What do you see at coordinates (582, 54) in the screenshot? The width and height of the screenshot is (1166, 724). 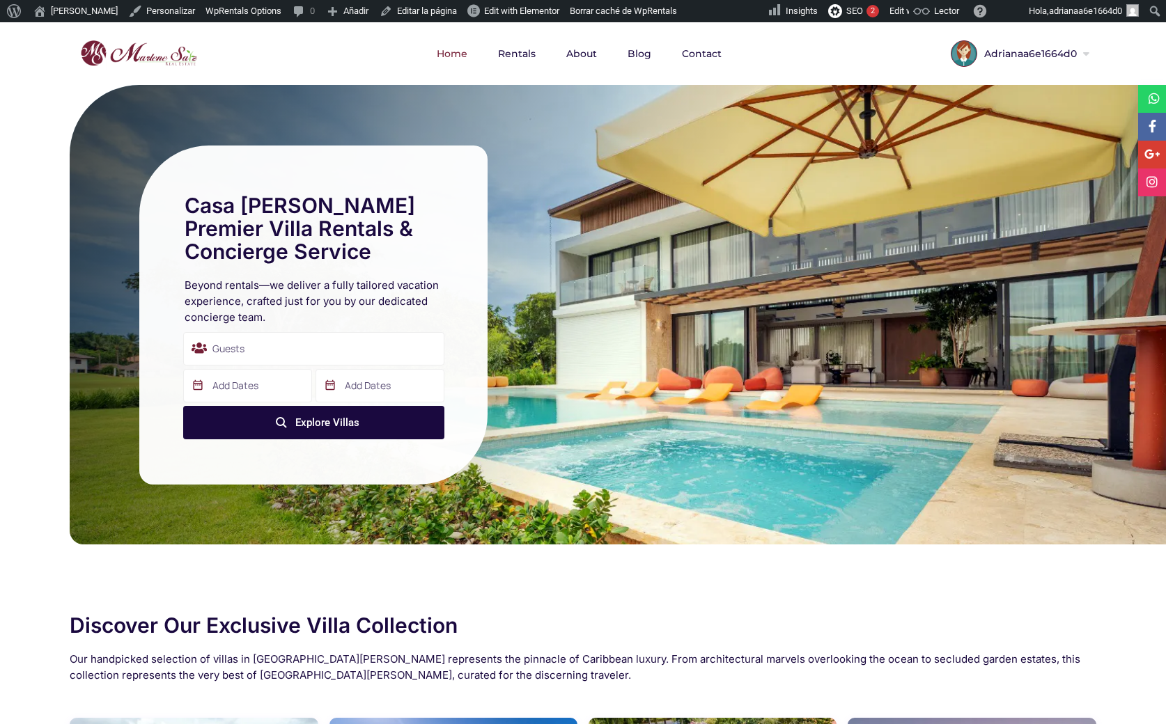 I see `a: About` at bounding box center [582, 54].